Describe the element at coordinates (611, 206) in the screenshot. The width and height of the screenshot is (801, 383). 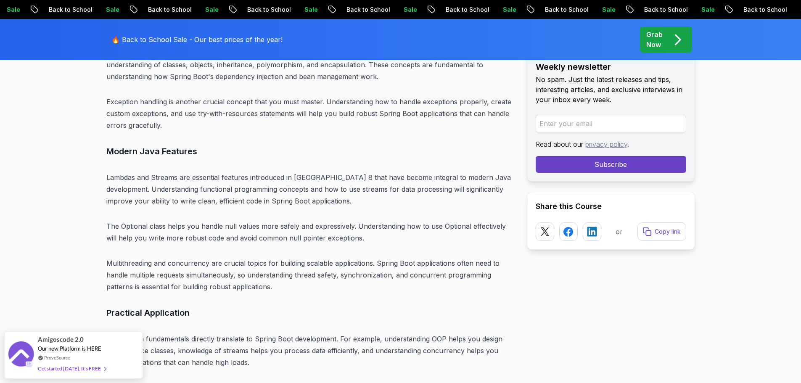
I see `h2: Share this Course` at that location.